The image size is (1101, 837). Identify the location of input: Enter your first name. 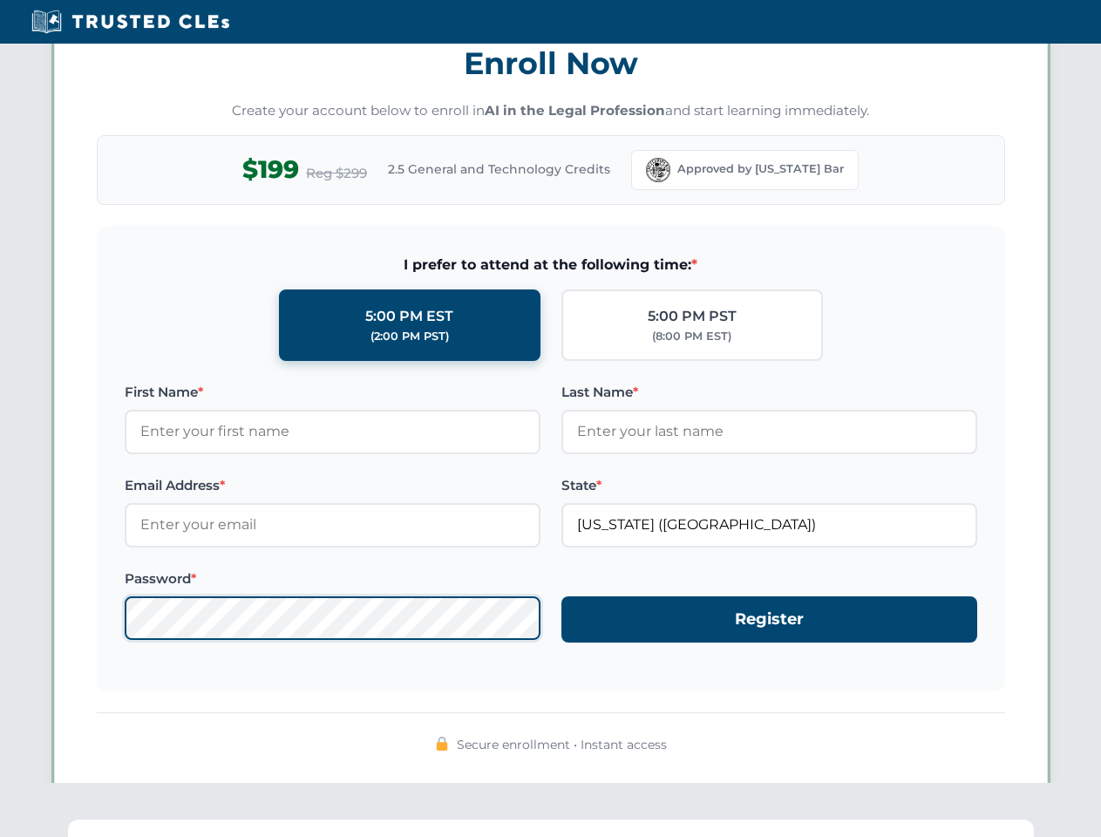
(332, 432).